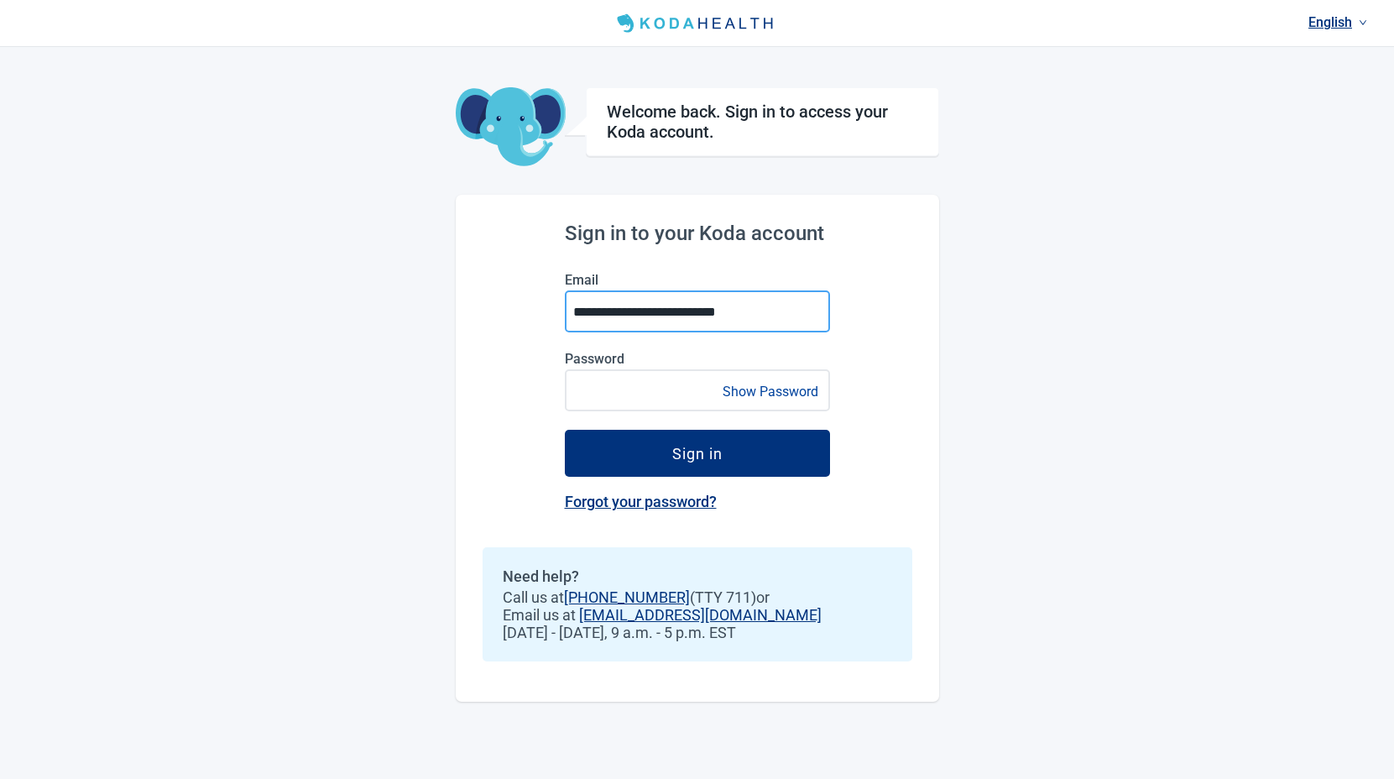  What do you see at coordinates (1363, 23) in the screenshot?
I see `span: down` at bounding box center [1363, 23].